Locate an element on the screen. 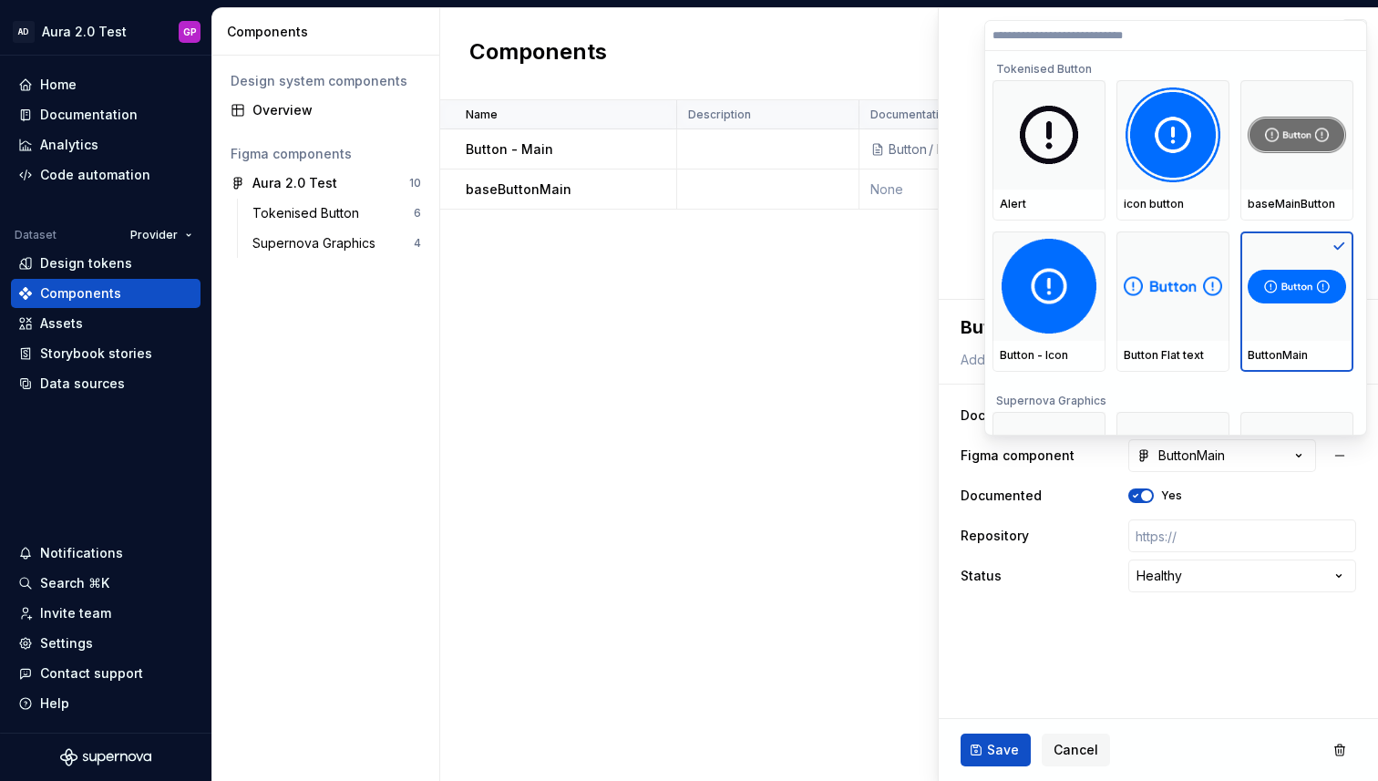 The image size is (1378, 781). div: icon button is located at coordinates (1173, 204).